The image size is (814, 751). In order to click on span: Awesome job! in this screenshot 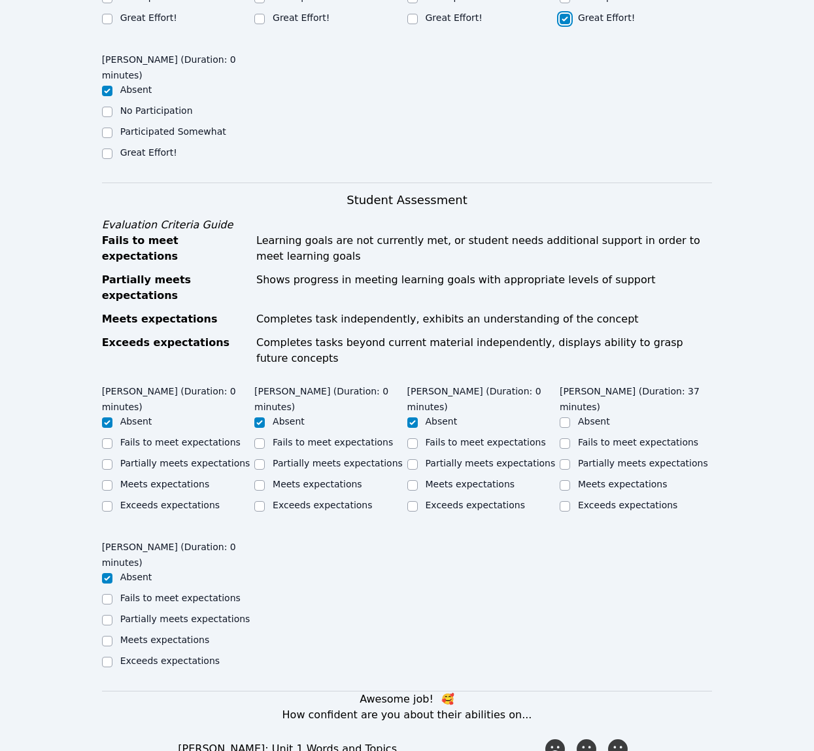, I will do `click(396, 698)`.